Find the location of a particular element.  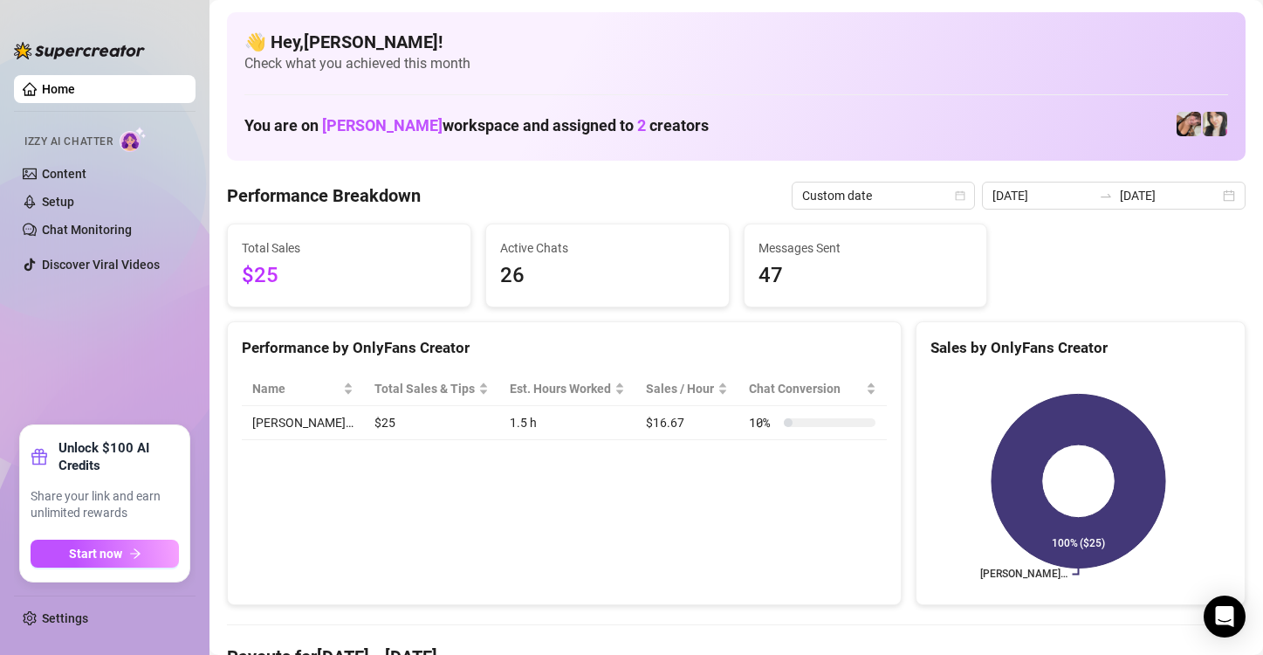

div: Open Intercom Messenger is located at coordinates (1225, 616).